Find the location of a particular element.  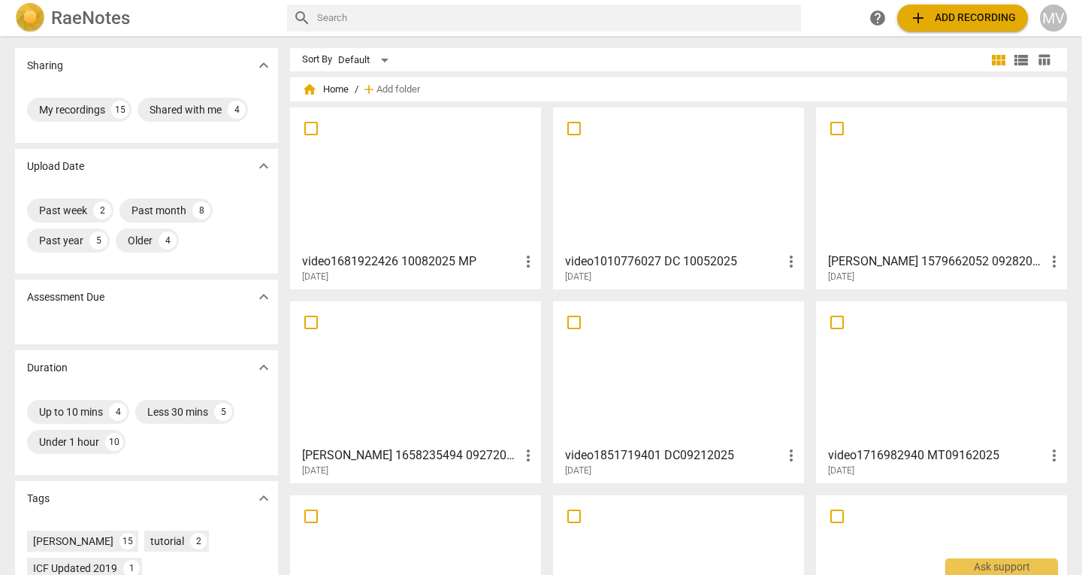

p: Upload Date is located at coordinates (56, 166).